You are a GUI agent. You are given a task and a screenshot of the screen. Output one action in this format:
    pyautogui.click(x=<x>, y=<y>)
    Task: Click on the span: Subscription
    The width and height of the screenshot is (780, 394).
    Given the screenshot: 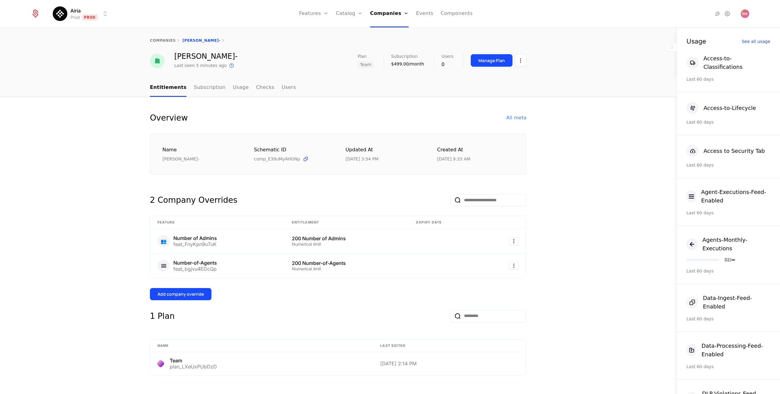 What is the action you would take?
    pyautogui.click(x=404, y=56)
    